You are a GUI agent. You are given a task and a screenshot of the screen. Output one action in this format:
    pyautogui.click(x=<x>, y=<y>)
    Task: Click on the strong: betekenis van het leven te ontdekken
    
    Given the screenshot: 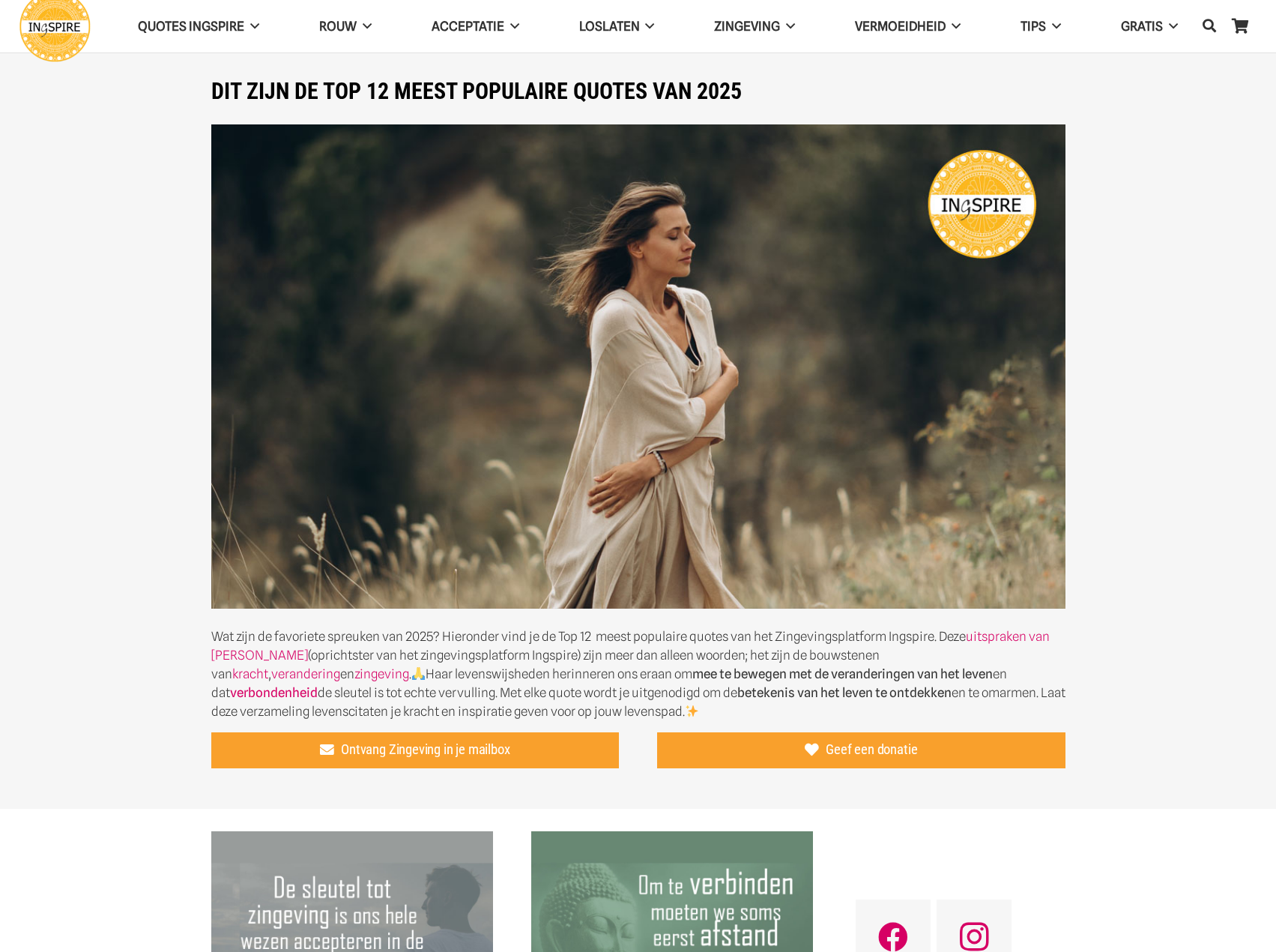 What is the action you would take?
    pyautogui.click(x=844, y=692)
    